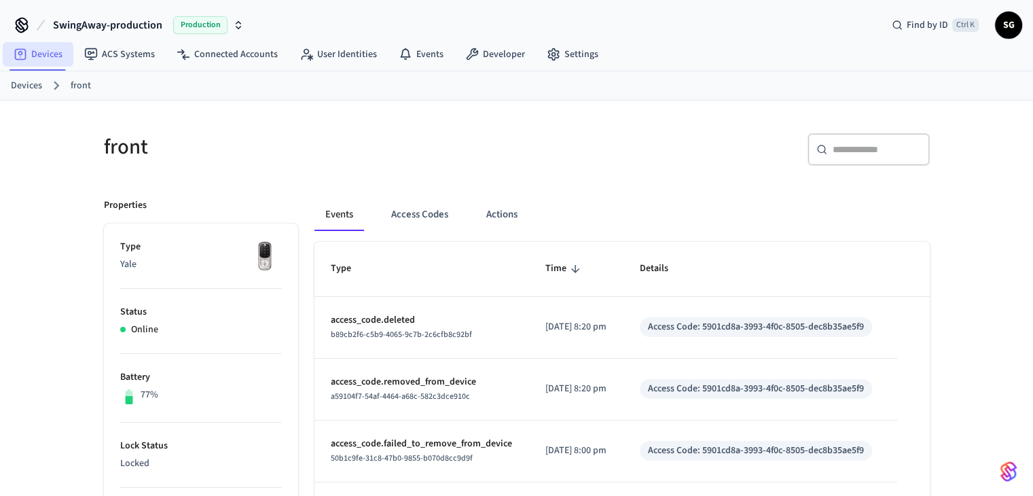  What do you see at coordinates (145, 329) in the screenshot?
I see `p: Online` at bounding box center [145, 329].